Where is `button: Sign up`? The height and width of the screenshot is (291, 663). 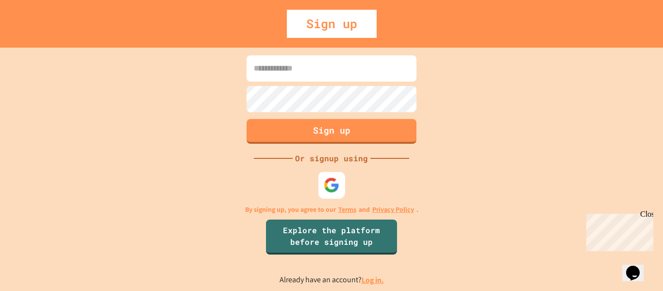 button: Sign up is located at coordinates (331, 131).